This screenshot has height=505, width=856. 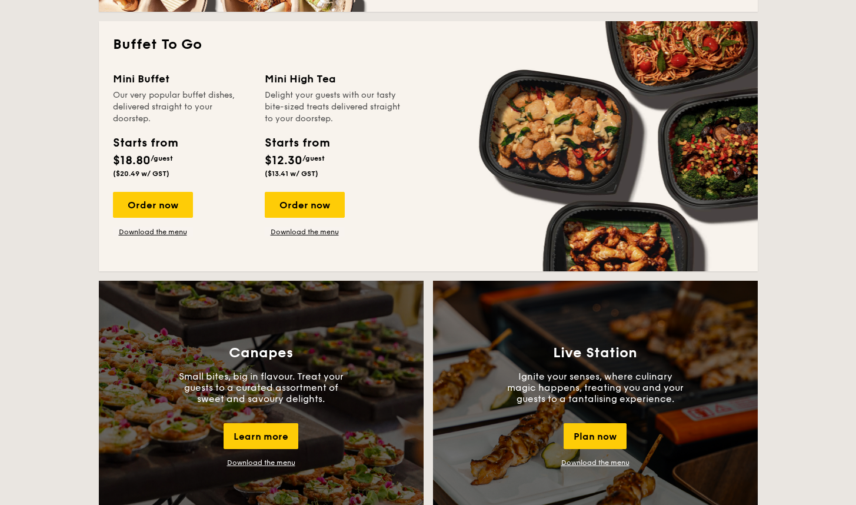 What do you see at coordinates (132, 161) in the screenshot?
I see `span: $18.80` at bounding box center [132, 161].